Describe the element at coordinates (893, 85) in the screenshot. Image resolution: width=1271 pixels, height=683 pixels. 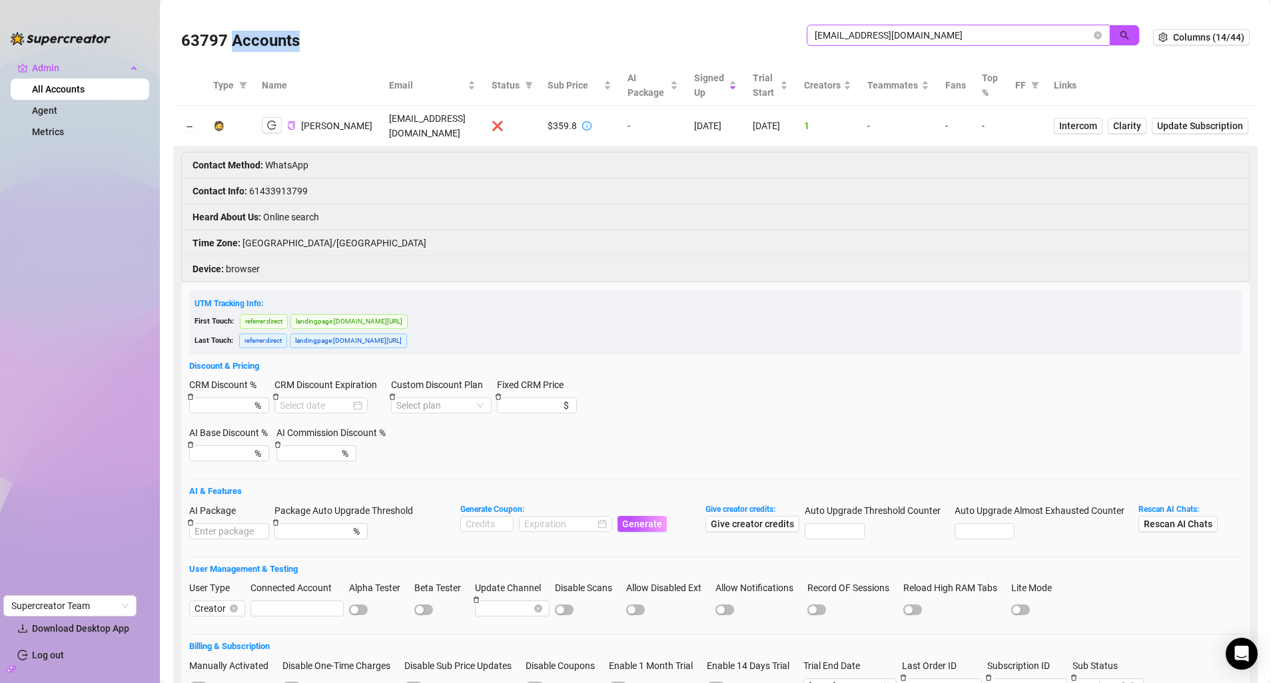
I see `span: Teammates` at that location.